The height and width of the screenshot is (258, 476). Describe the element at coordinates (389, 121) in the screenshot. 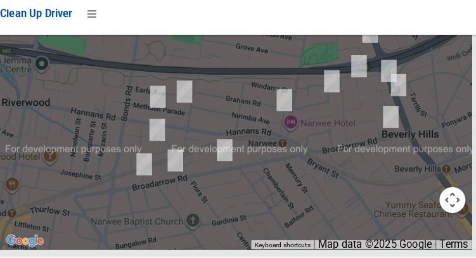

I see `div: 5 Mayfair Crescent, BEVERLY HILLS NSW 2209<br>Status : AssignedToRoute<br><a href="/driver/bookin...` at that location.